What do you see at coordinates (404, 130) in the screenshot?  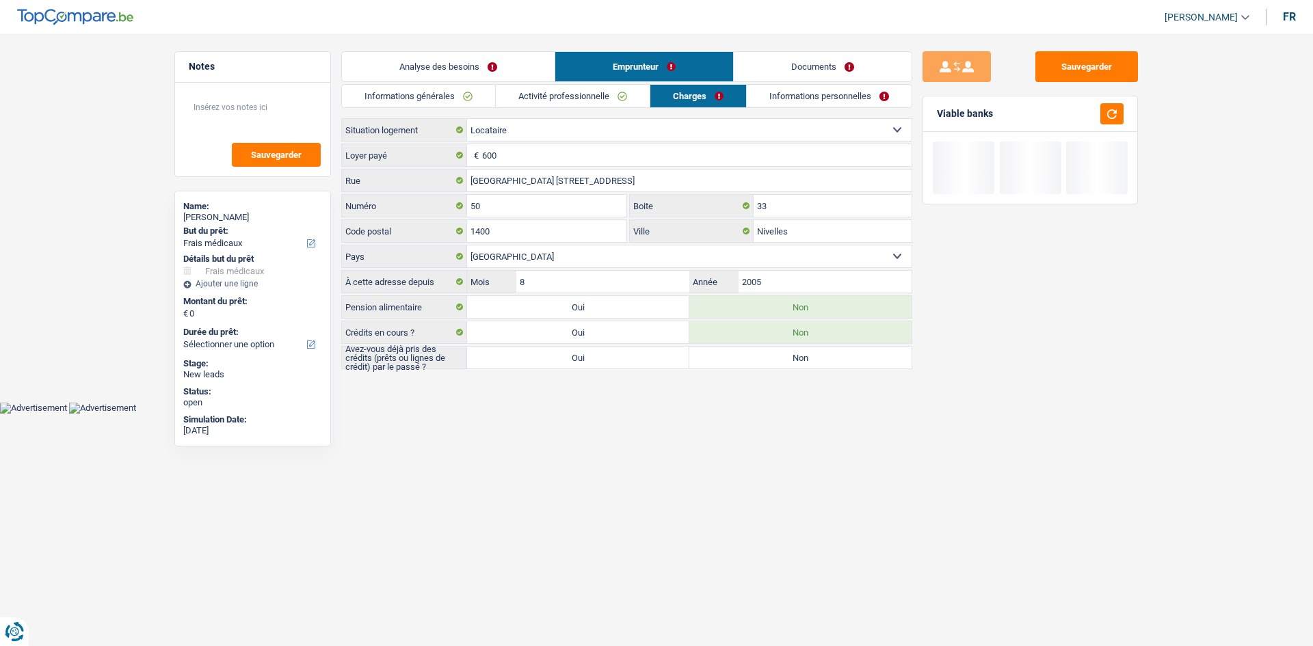 I see `label: Situation logement` at bounding box center [404, 130].